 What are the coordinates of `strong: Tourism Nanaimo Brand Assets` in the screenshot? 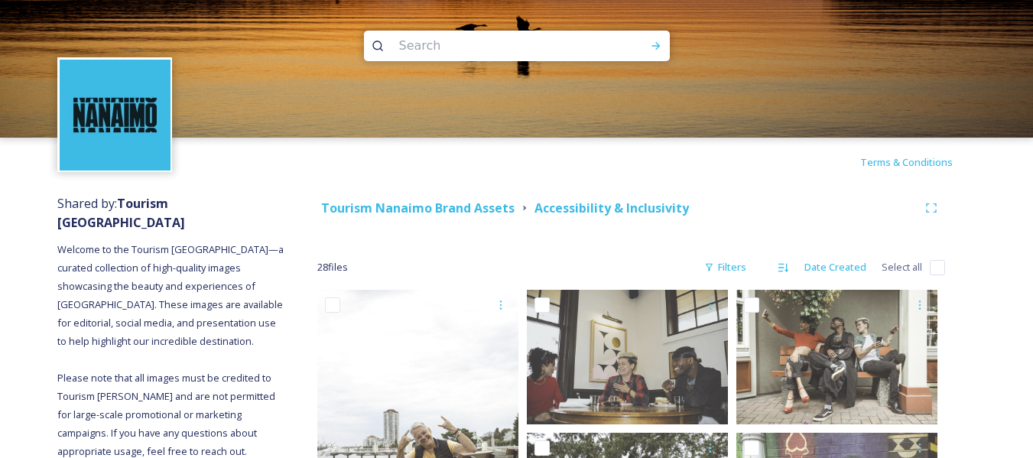 It's located at (418, 208).